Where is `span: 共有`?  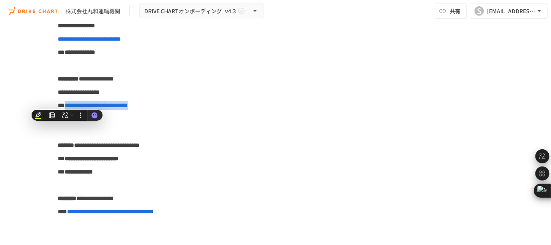
span: 共有 is located at coordinates (455, 11).